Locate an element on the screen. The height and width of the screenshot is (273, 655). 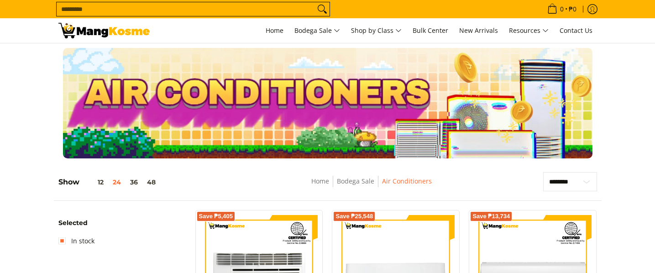
button: 48 is located at coordinates (151, 182).